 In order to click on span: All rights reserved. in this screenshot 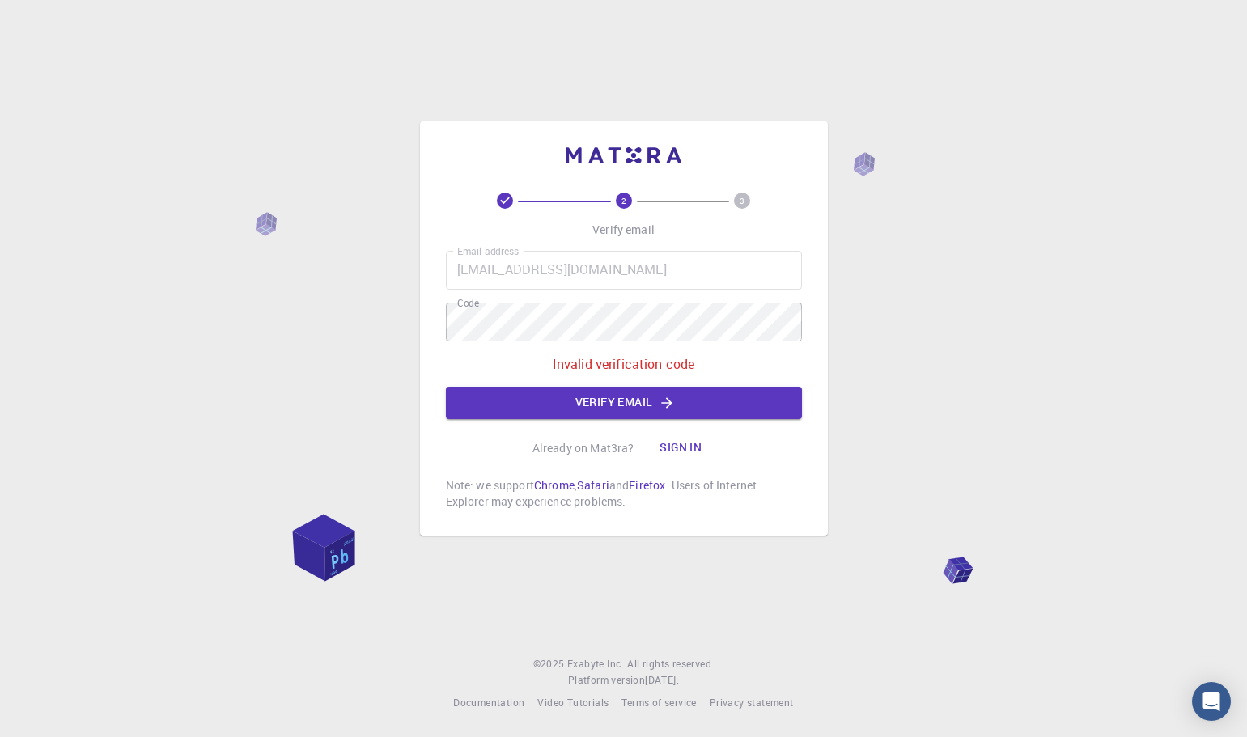, I will do `click(670, 664)`.